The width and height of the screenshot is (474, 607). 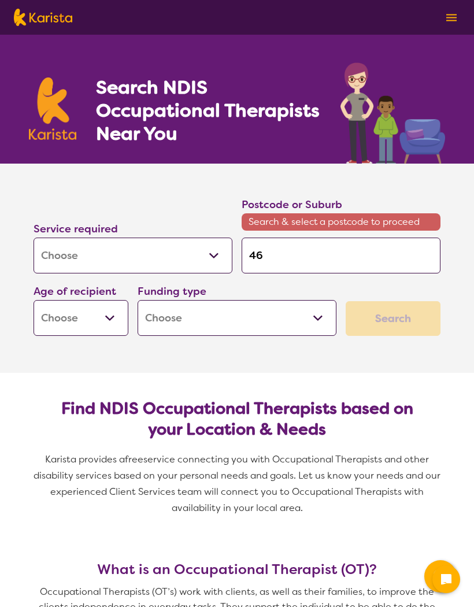 I want to click on img: menu, so click(x=452, y=17).